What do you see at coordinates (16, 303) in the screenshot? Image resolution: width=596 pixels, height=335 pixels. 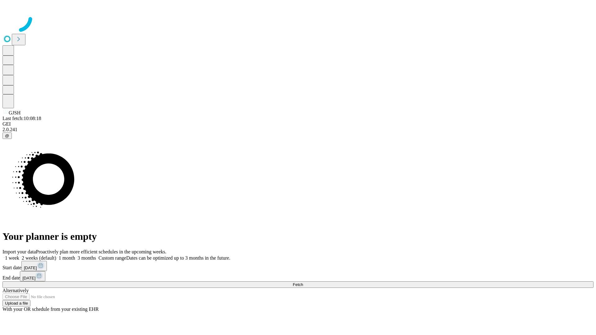 I see `button: Upload a file` at bounding box center [16, 303].